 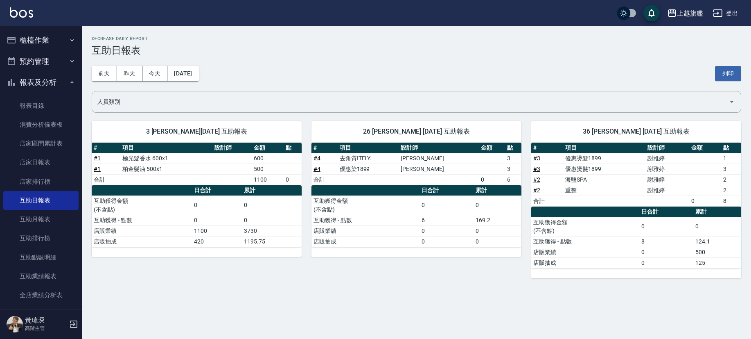 What do you see at coordinates (104, 73) in the screenshot?
I see `button: 前天` at bounding box center [104, 73].